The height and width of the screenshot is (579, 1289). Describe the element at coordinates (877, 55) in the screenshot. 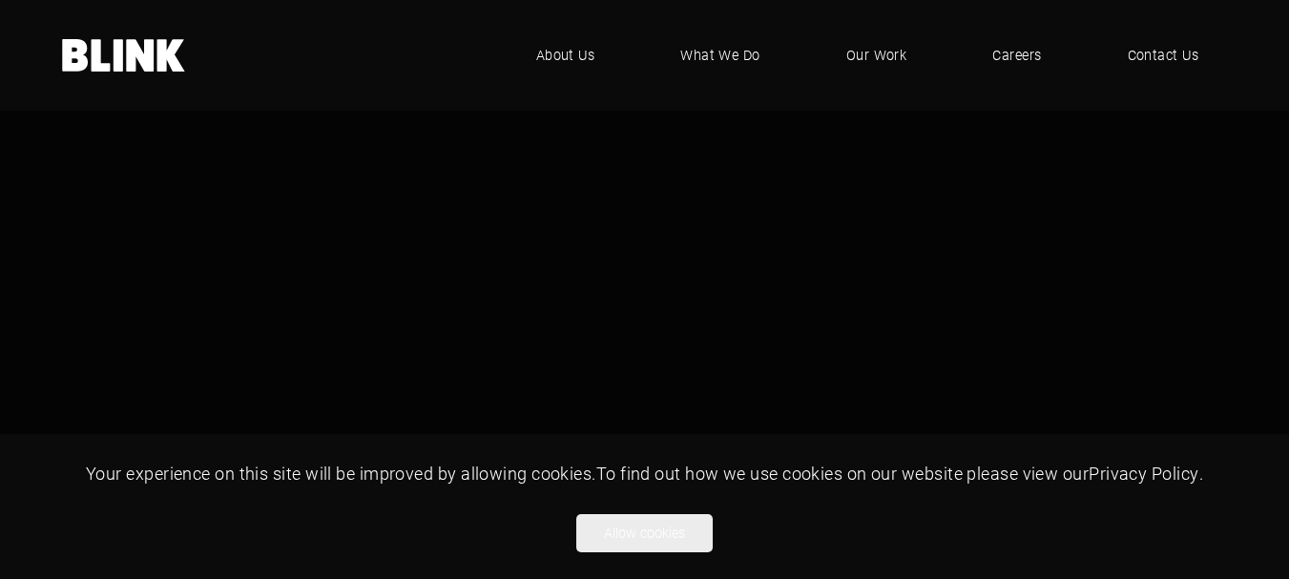

I see `span: Our Work` at that location.